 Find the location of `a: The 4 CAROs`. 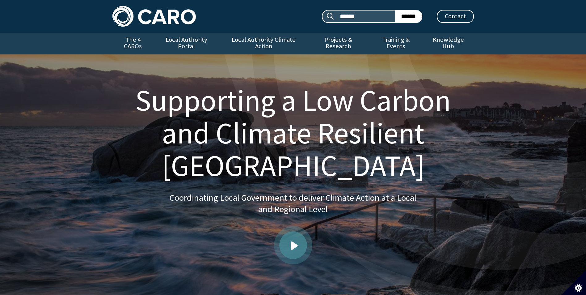

a: The 4 CAROs is located at coordinates (133, 44).